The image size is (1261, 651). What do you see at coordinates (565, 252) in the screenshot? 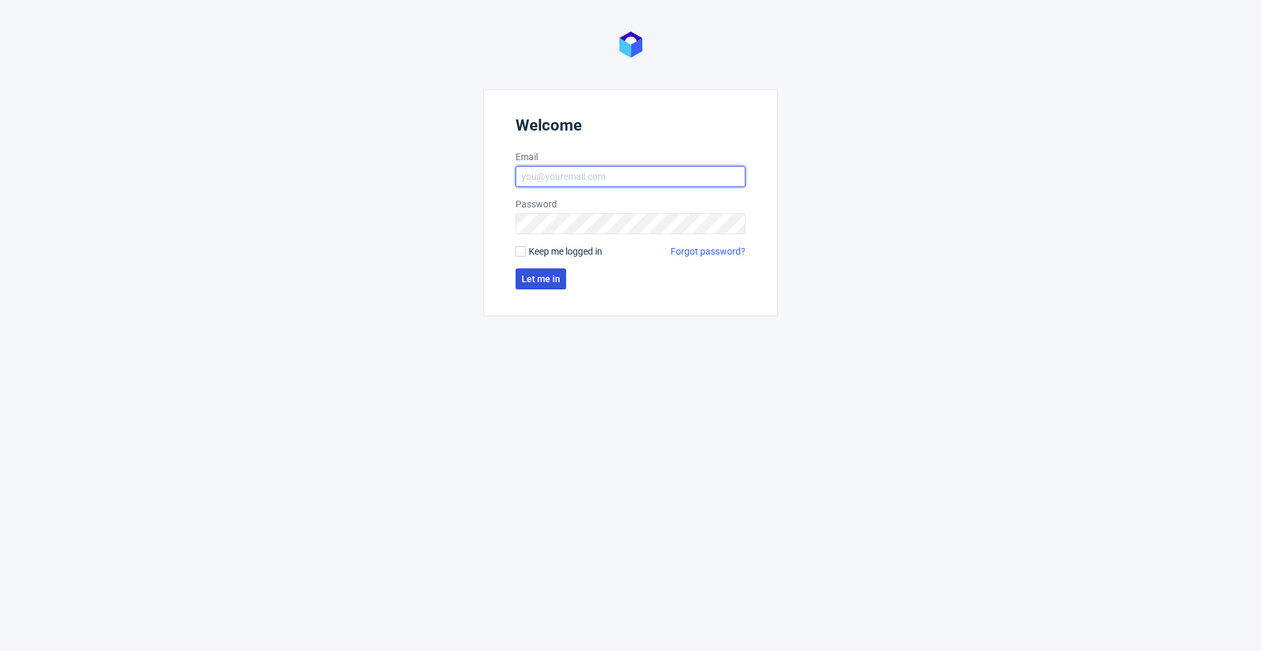
I see `span: Keep me logged in` at bounding box center [565, 252].